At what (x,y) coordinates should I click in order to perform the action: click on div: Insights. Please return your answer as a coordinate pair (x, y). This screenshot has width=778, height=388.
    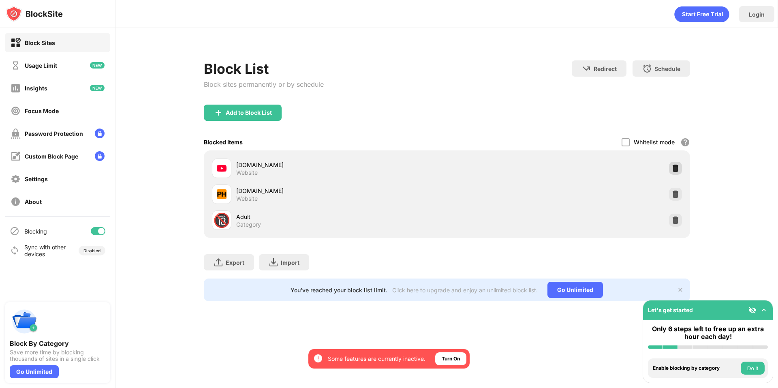
    Looking at the image, I should click on (36, 88).